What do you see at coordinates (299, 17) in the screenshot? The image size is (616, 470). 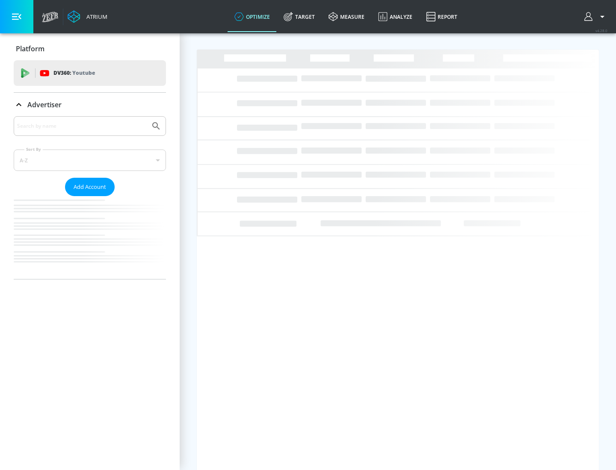 I see `a: Target` at bounding box center [299, 17].